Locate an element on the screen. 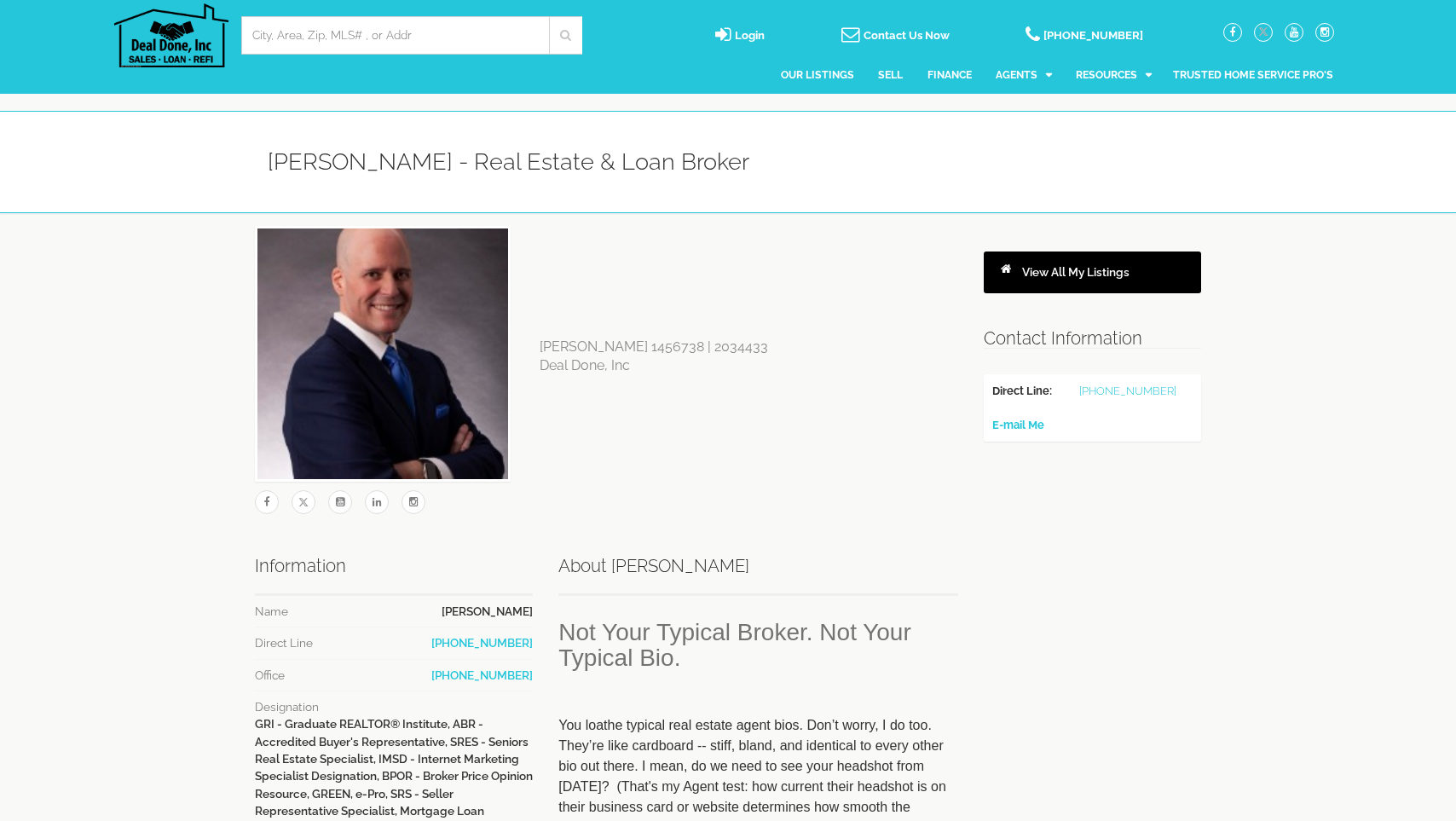 Image resolution: width=1456 pixels, height=821 pixels. a: linkedin is located at coordinates (377, 502).